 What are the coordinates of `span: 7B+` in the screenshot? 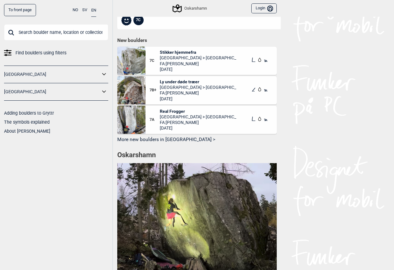 It's located at (155, 90).